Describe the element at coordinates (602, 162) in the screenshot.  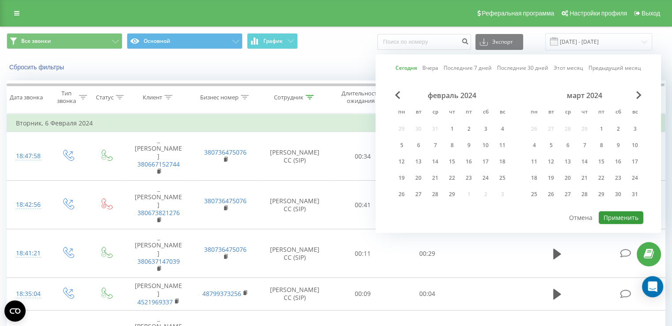
I see `div: 15` at that location.